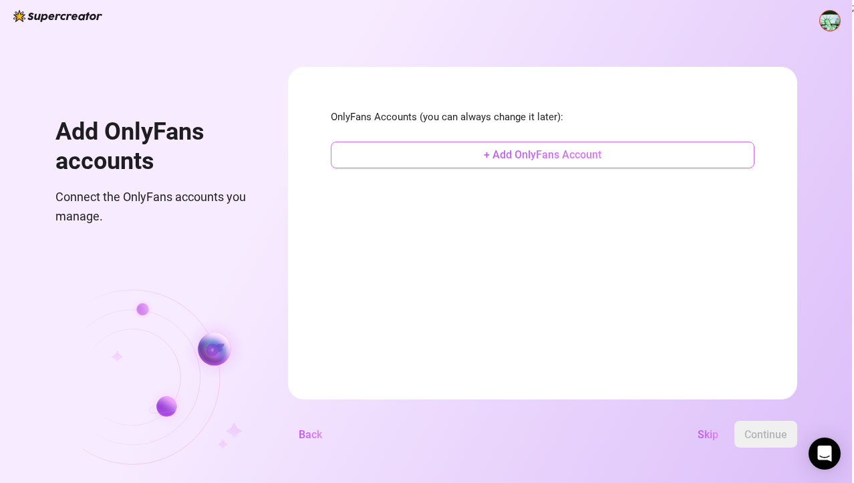  What do you see at coordinates (707, 434) in the screenshot?
I see `button: Skip` at bounding box center [707, 434].